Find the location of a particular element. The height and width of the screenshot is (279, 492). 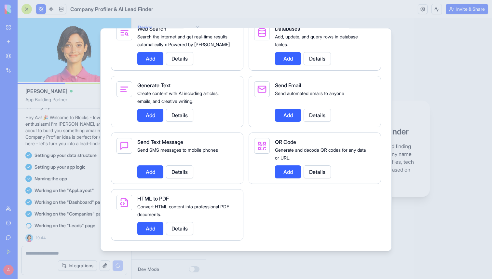

span: HTML to PDF is located at coordinates (153, 198).